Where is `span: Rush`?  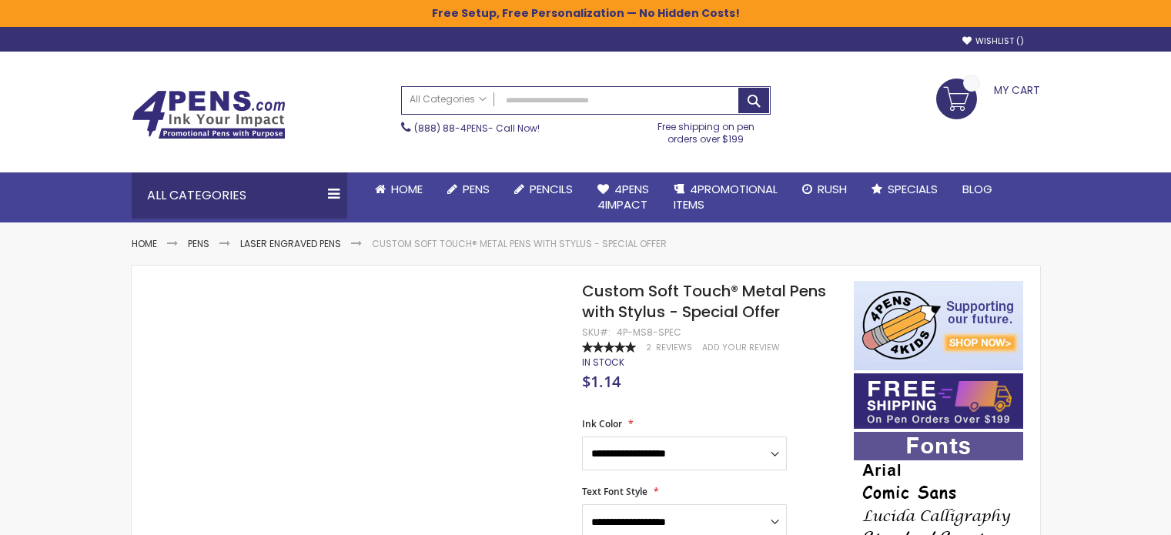 span: Rush is located at coordinates (832, 189).